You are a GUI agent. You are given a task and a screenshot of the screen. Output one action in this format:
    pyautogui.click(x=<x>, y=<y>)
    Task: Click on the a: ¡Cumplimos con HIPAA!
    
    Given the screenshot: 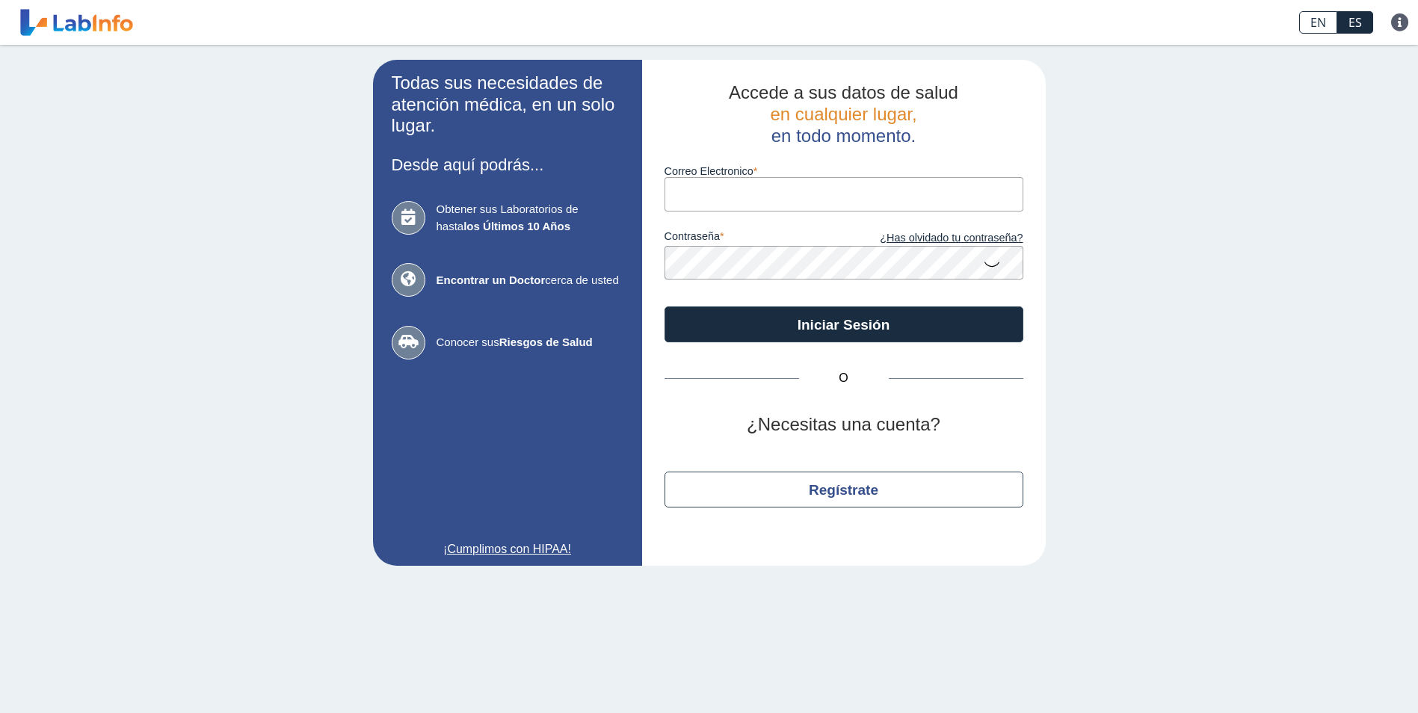 What is the action you would take?
    pyautogui.click(x=508, y=549)
    